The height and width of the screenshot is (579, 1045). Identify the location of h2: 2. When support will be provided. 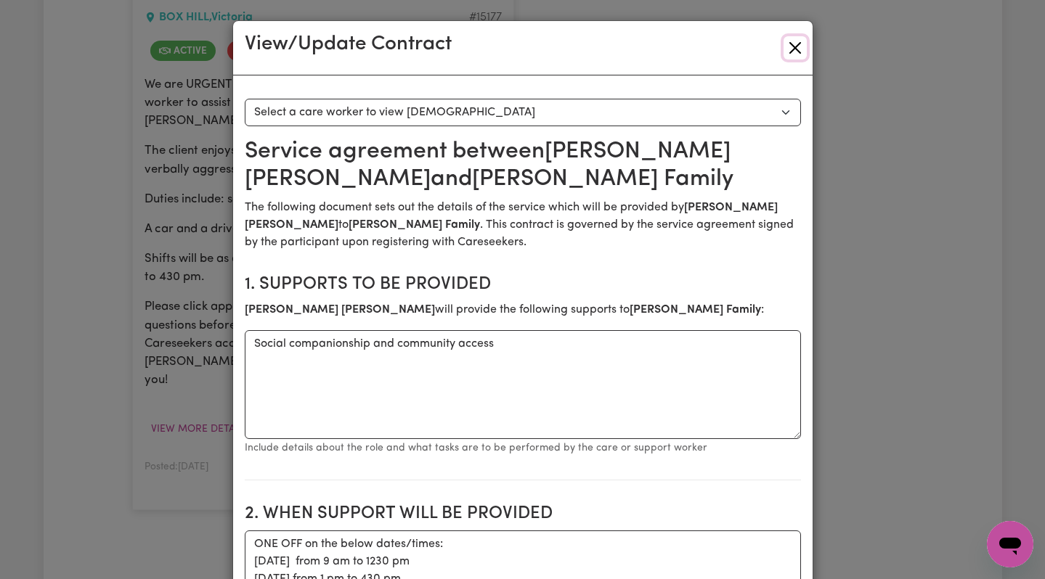
(523, 514).